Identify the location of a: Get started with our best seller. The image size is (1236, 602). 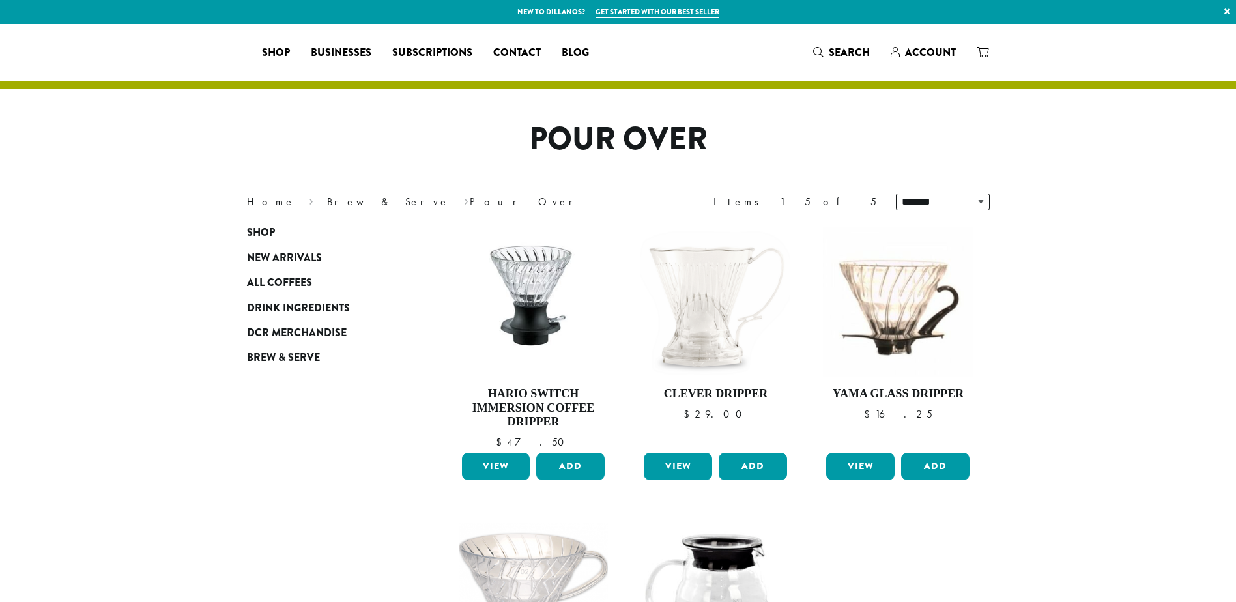
(658, 12).